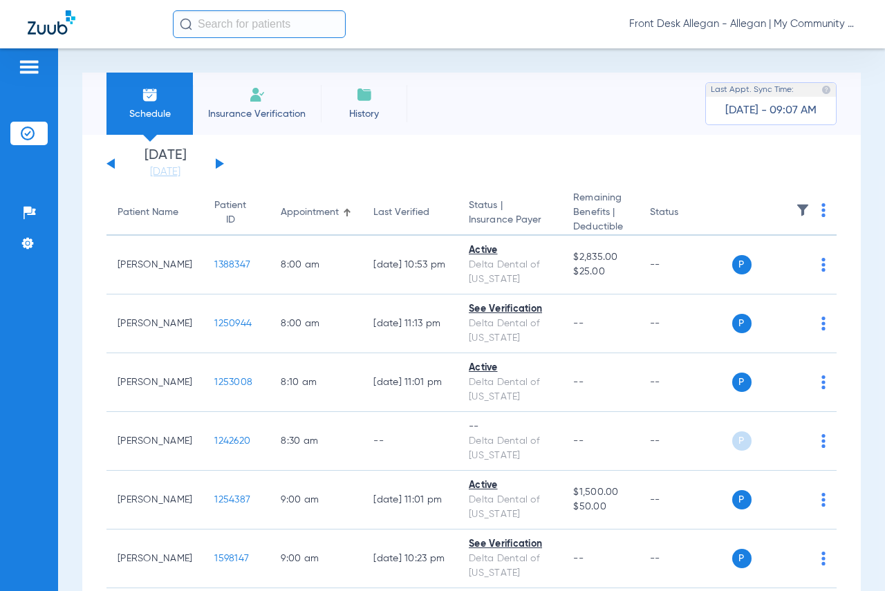  What do you see at coordinates (149, 114) in the screenshot?
I see `span: Schedule` at bounding box center [149, 114].